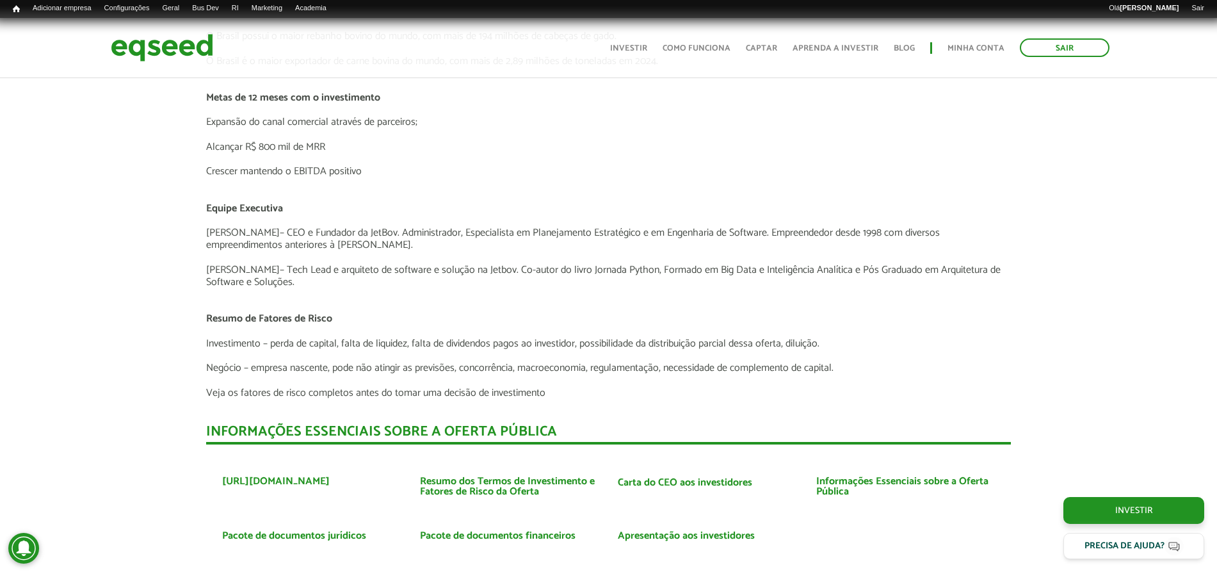 This screenshot has width=1217, height=572. I want to click on a: Como funciona, so click(697, 48).